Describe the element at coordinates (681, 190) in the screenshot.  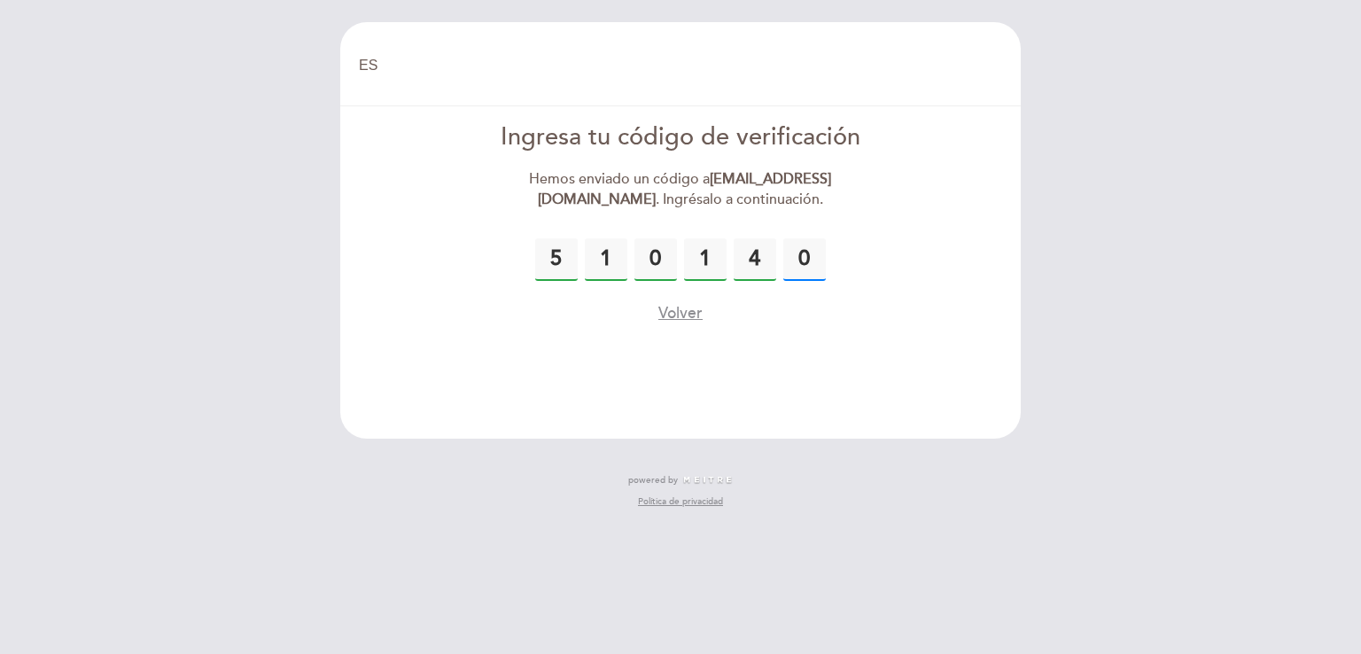
I see `div: Hemos enviado un código a . Ingrésalo a continuación.` at that location.